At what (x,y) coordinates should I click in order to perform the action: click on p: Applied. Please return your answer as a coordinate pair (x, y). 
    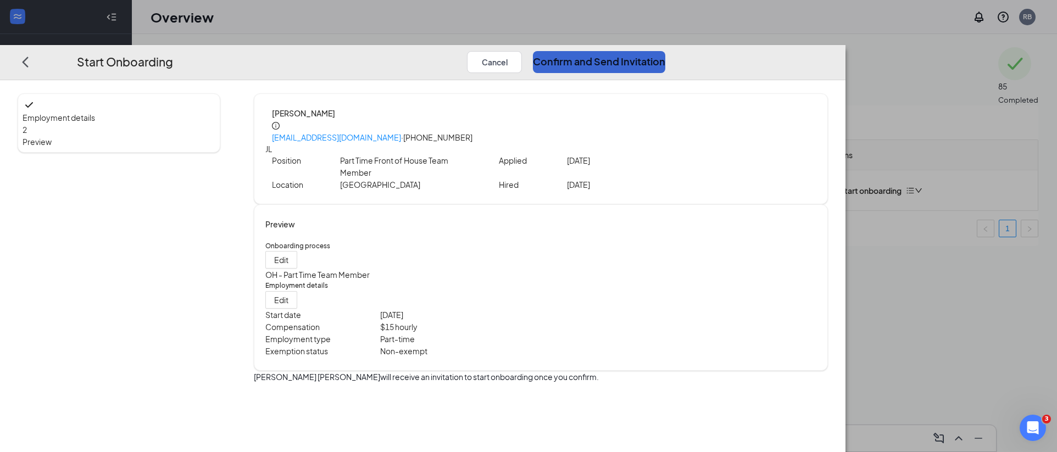
    Looking at the image, I should click on (533, 160).